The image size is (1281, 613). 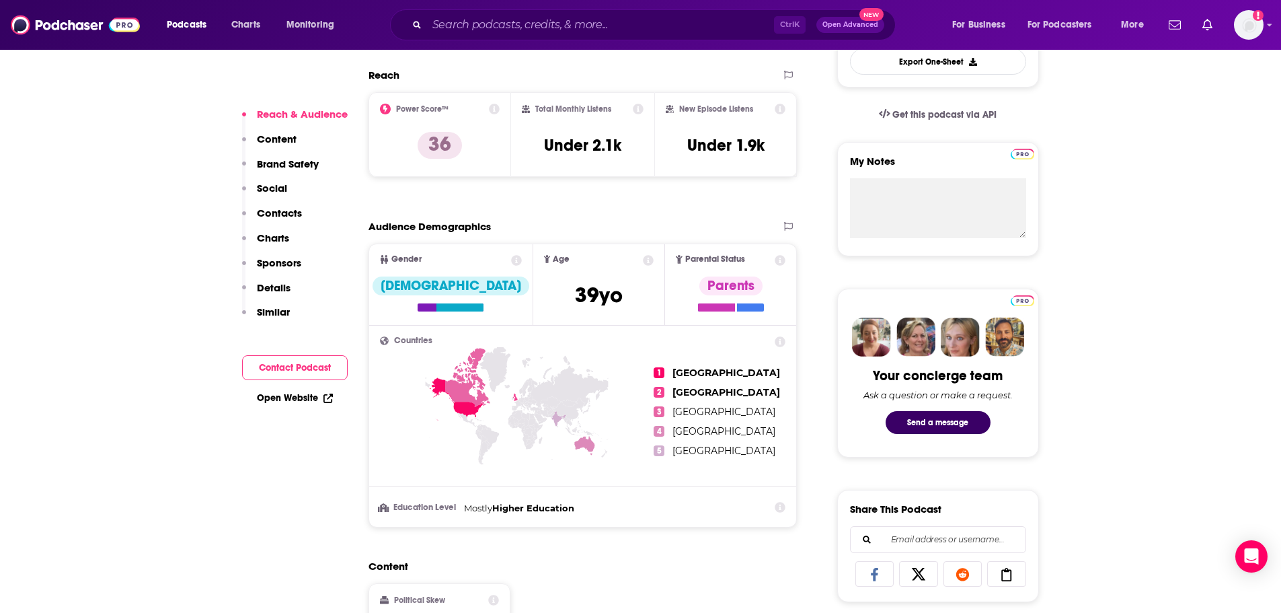 I want to click on button: Send a message, so click(x=938, y=422).